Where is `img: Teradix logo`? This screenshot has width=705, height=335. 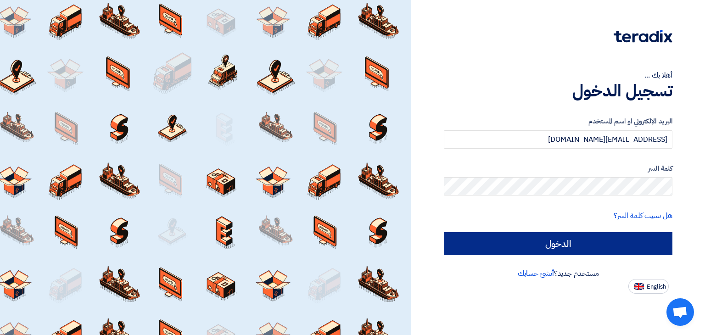 img: Teradix logo is located at coordinates (643, 36).